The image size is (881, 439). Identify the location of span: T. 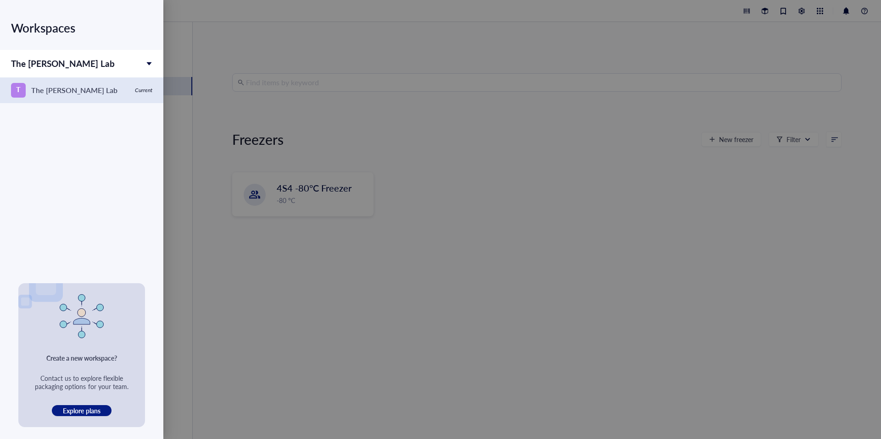
(18, 89).